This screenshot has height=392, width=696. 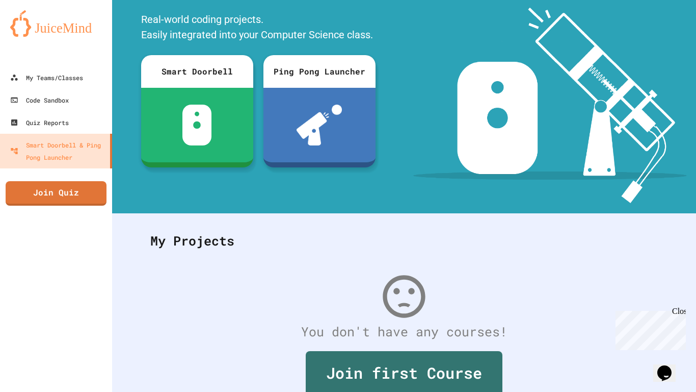 What do you see at coordinates (197, 71) in the screenshot?
I see `div: Smart Doorbell` at bounding box center [197, 71].